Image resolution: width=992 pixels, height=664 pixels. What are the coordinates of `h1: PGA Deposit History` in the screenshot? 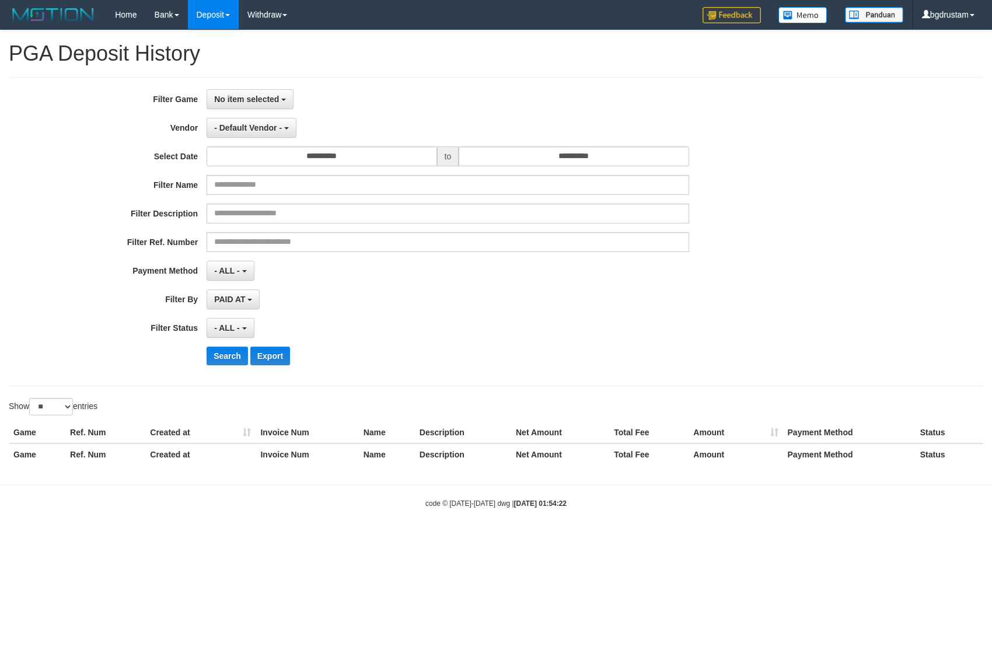 It's located at (496, 54).